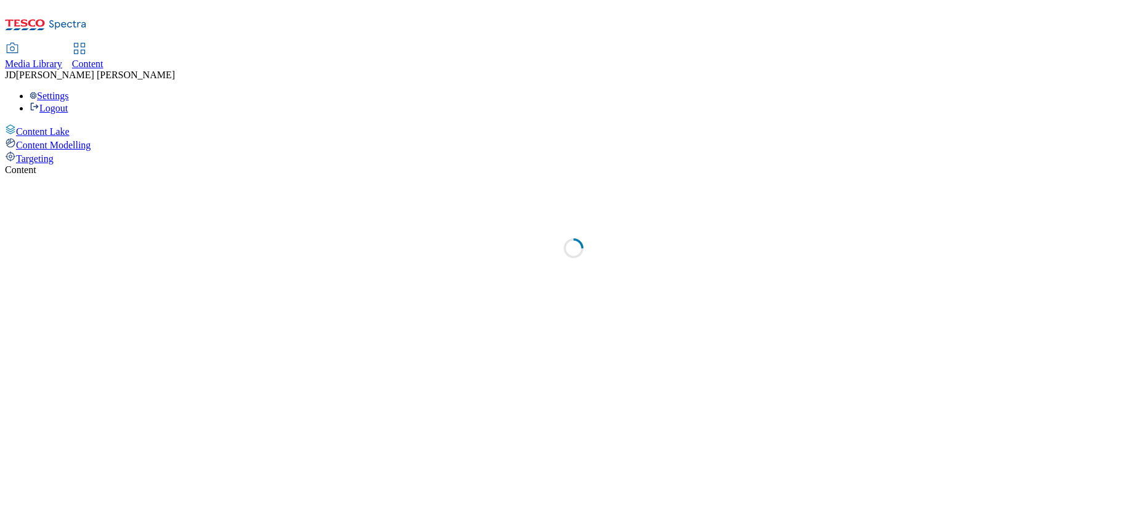 Image resolution: width=1147 pixels, height=510 pixels. I want to click on span: Targeting, so click(34, 158).